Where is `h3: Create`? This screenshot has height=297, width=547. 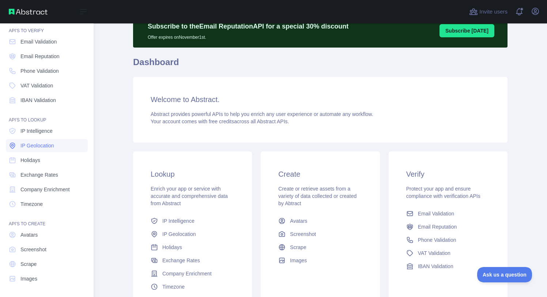 h3: Create is located at coordinates (320, 174).